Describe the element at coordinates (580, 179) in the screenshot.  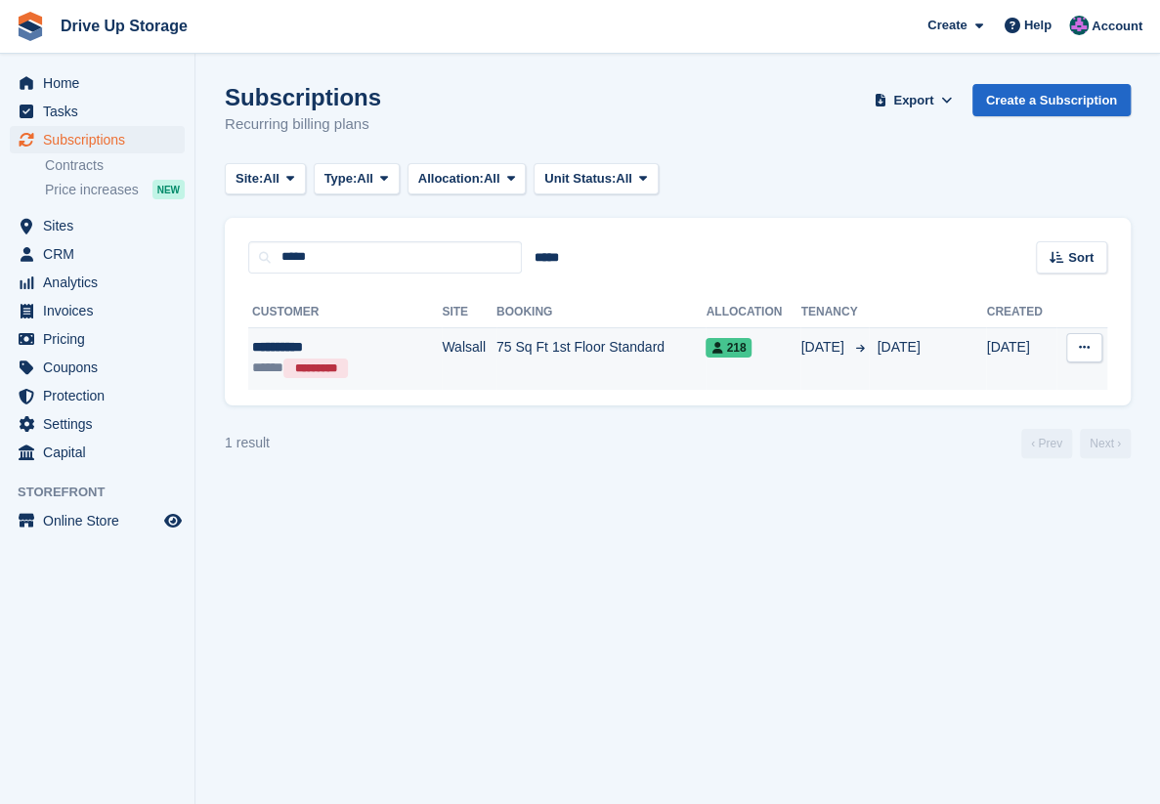
I see `span: Unit Status:` at that location.